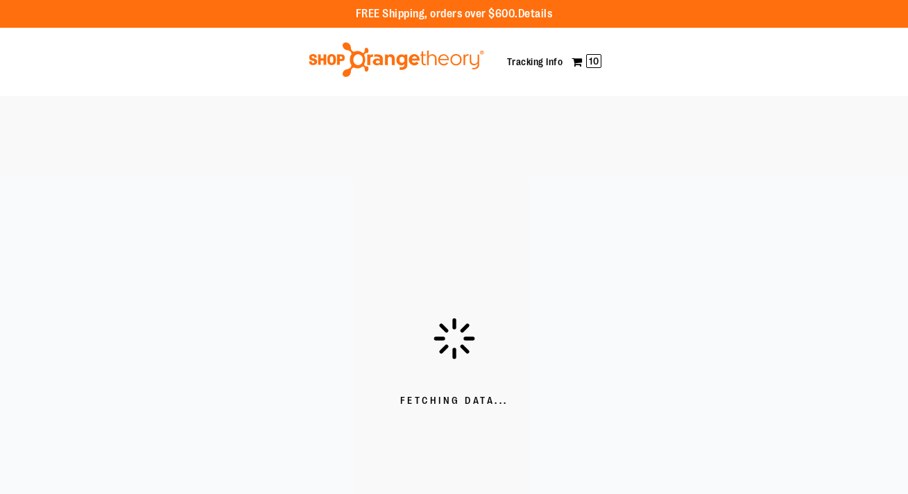 This screenshot has width=908, height=494. Describe the element at coordinates (454, 401) in the screenshot. I see `span: Fetching Data...` at that location.